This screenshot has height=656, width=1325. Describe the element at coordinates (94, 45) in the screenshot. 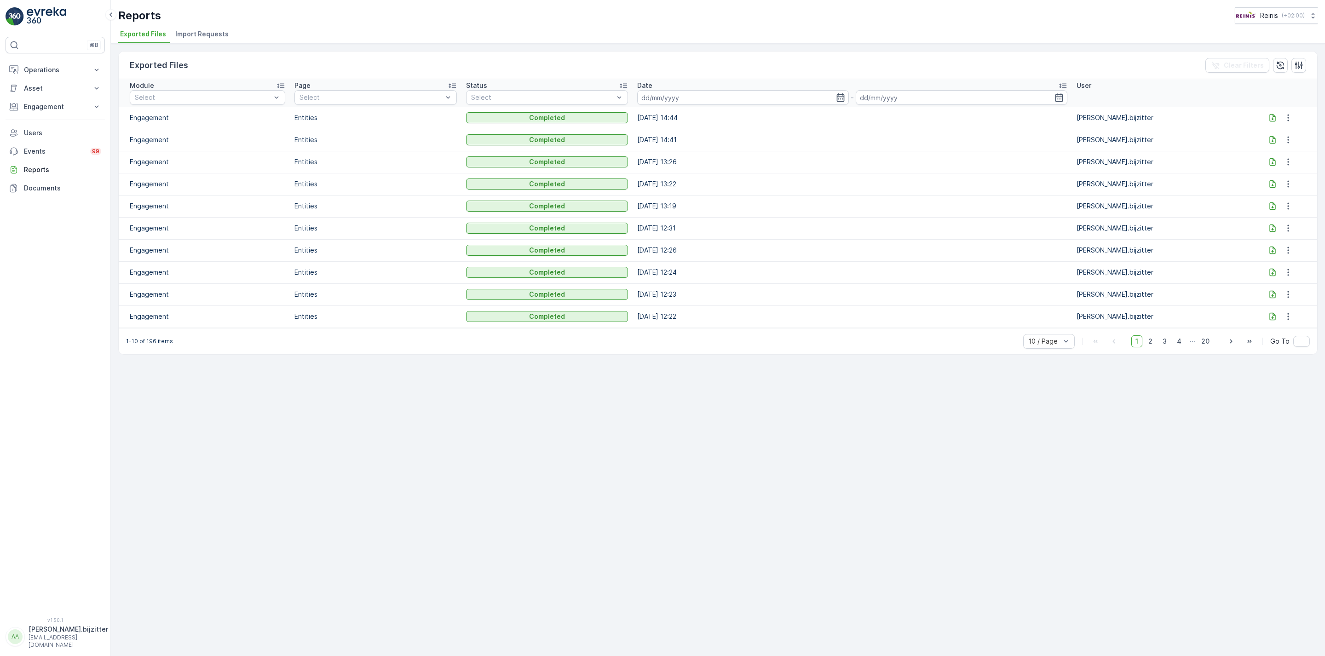

I see `p: ⌘B` at that location.